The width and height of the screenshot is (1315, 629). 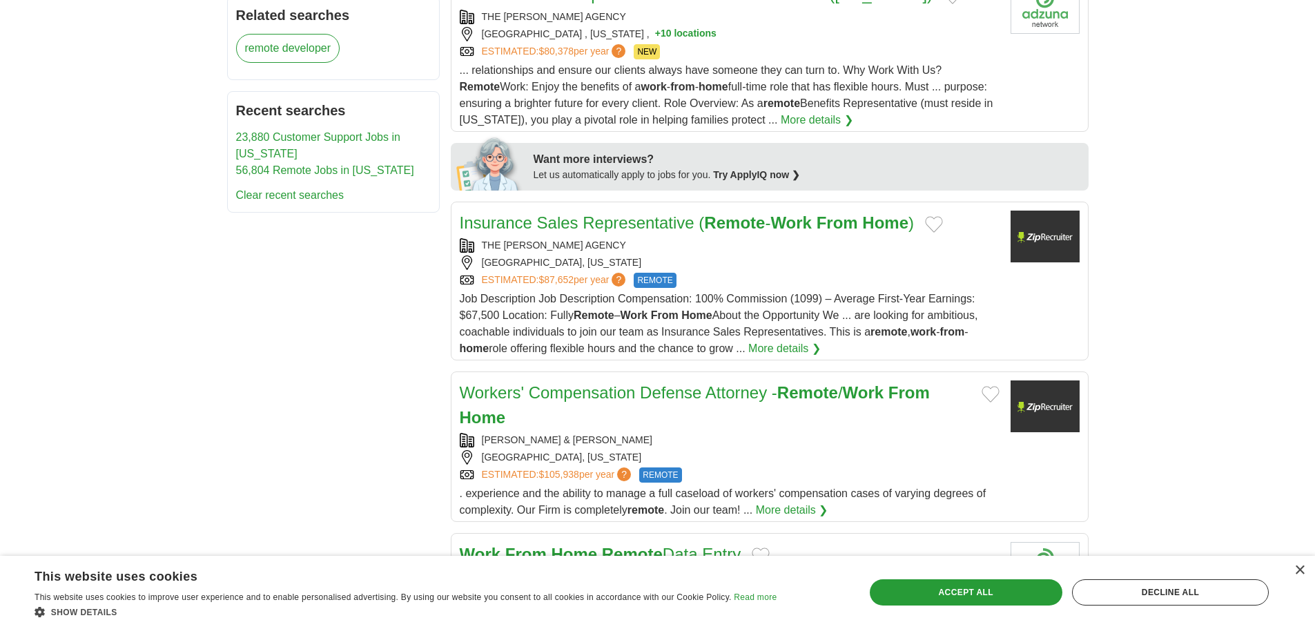 I want to click on h2: Related searches, so click(x=333, y=15).